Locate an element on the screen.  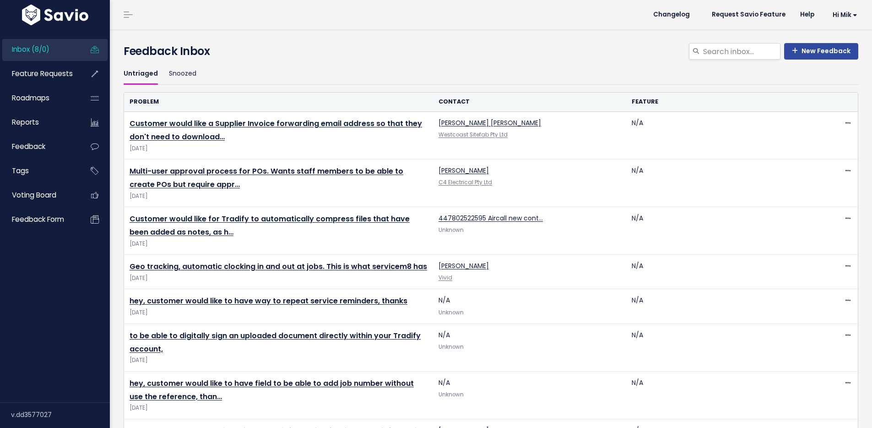
img: logo-white.9d6f32f41409.svg is located at coordinates (55, 15).